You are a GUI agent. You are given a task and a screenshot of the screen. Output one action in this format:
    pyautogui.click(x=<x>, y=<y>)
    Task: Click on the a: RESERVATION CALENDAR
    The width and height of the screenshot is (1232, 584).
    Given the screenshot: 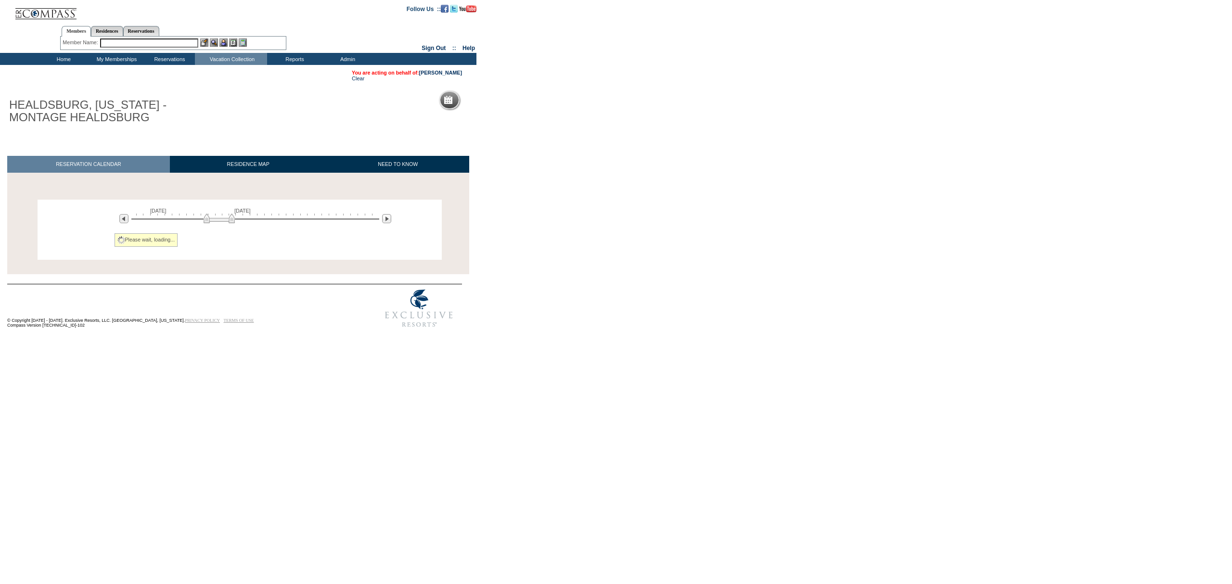 What is the action you would take?
    pyautogui.click(x=89, y=164)
    